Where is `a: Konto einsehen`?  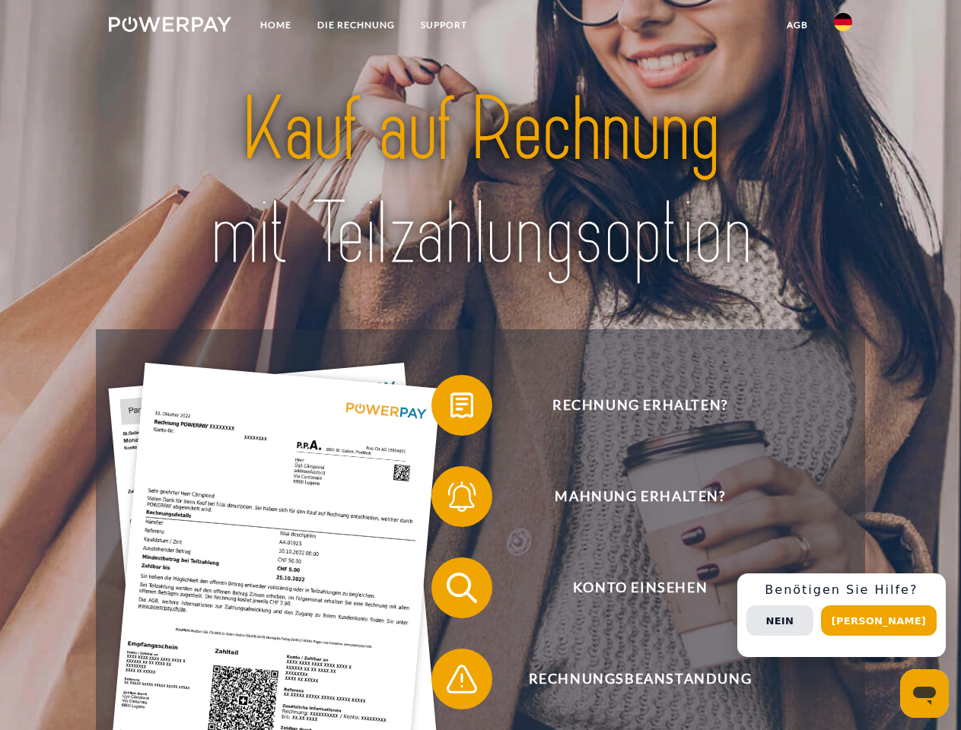 a: Konto einsehen is located at coordinates (629, 588).